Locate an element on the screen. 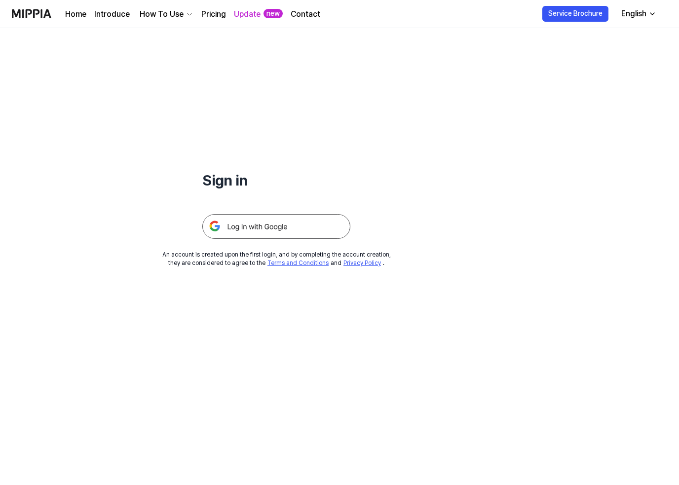  button: English is located at coordinates (638, 14).